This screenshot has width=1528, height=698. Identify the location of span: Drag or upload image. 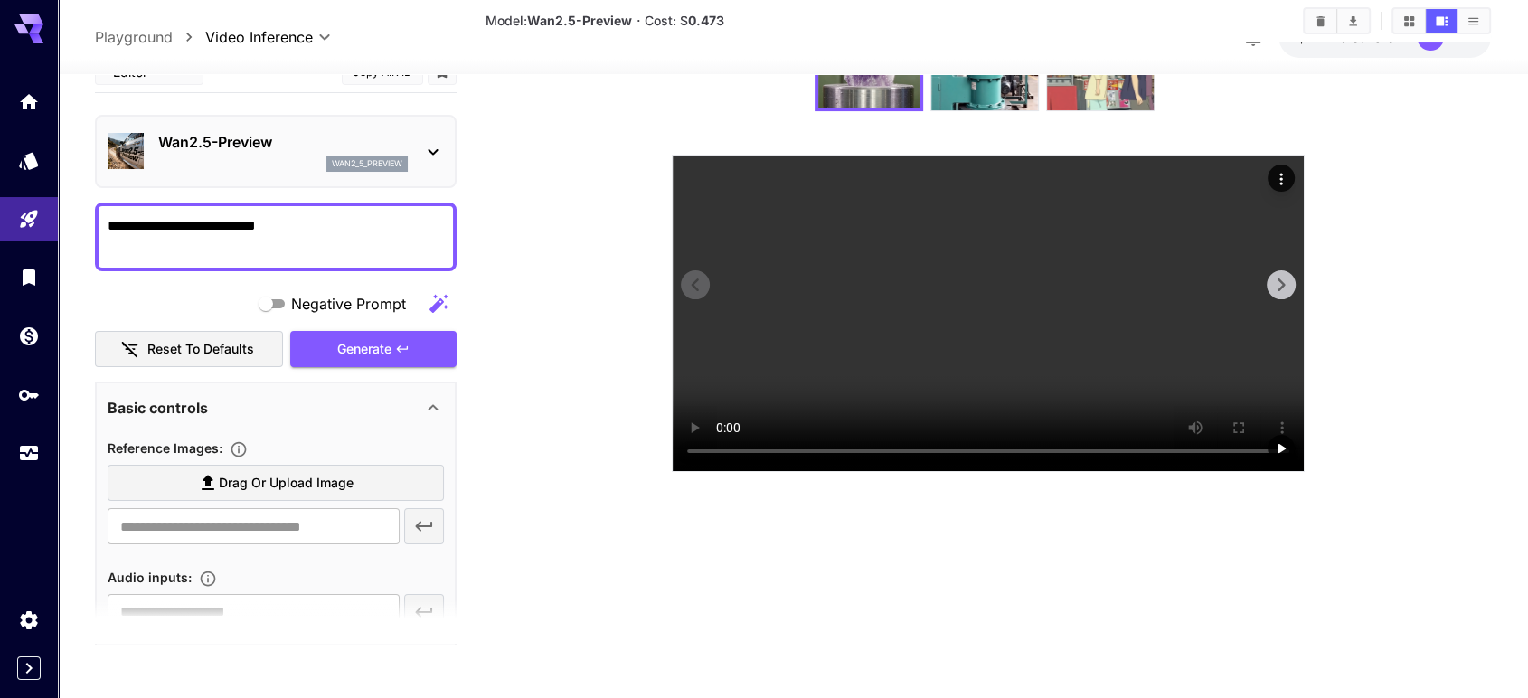
(286, 483).